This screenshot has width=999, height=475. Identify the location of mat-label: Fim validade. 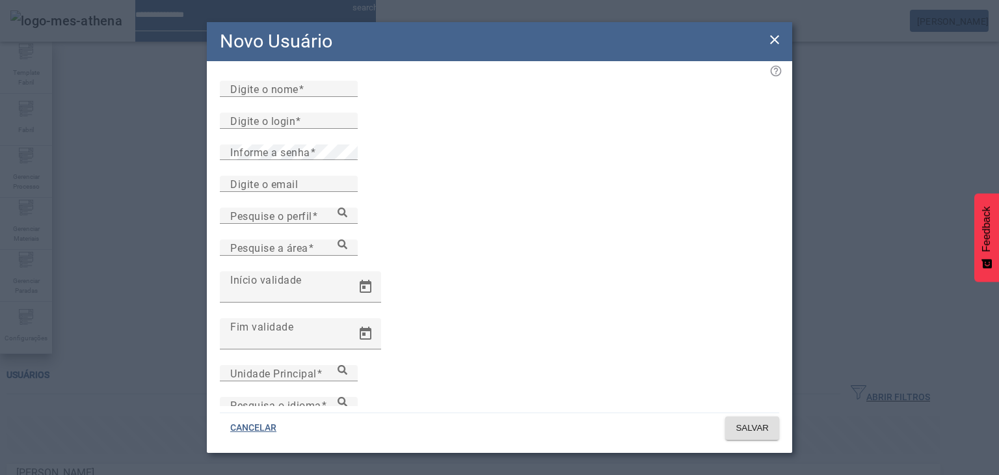
(261, 326).